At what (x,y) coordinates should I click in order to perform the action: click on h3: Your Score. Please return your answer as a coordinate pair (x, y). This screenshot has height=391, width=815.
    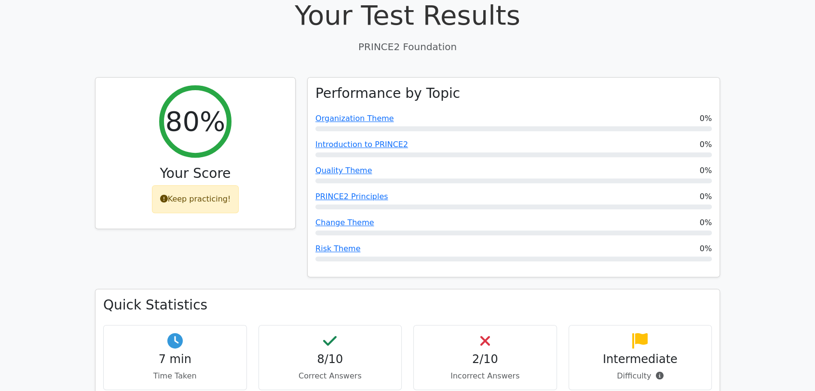
    Looking at the image, I should click on (195, 174).